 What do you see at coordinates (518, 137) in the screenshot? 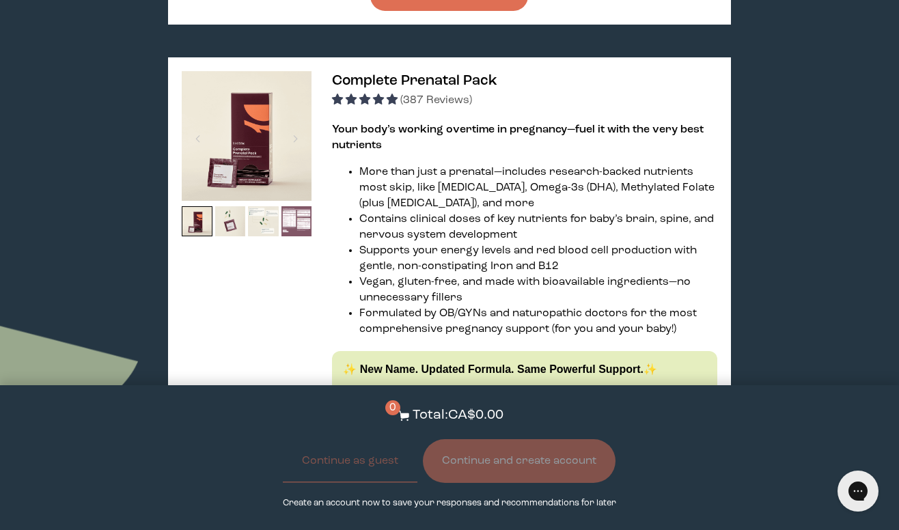
I see `strong: Your body’s working overtime in pregnancy—fuel it with the very best nutrients` at bounding box center [518, 137].